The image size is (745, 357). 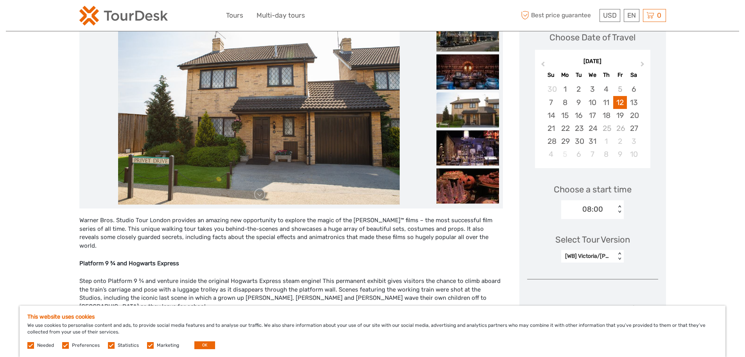 What do you see at coordinates (610, 15) in the screenshot?
I see `span: USD` at bounding box center [610, 15].